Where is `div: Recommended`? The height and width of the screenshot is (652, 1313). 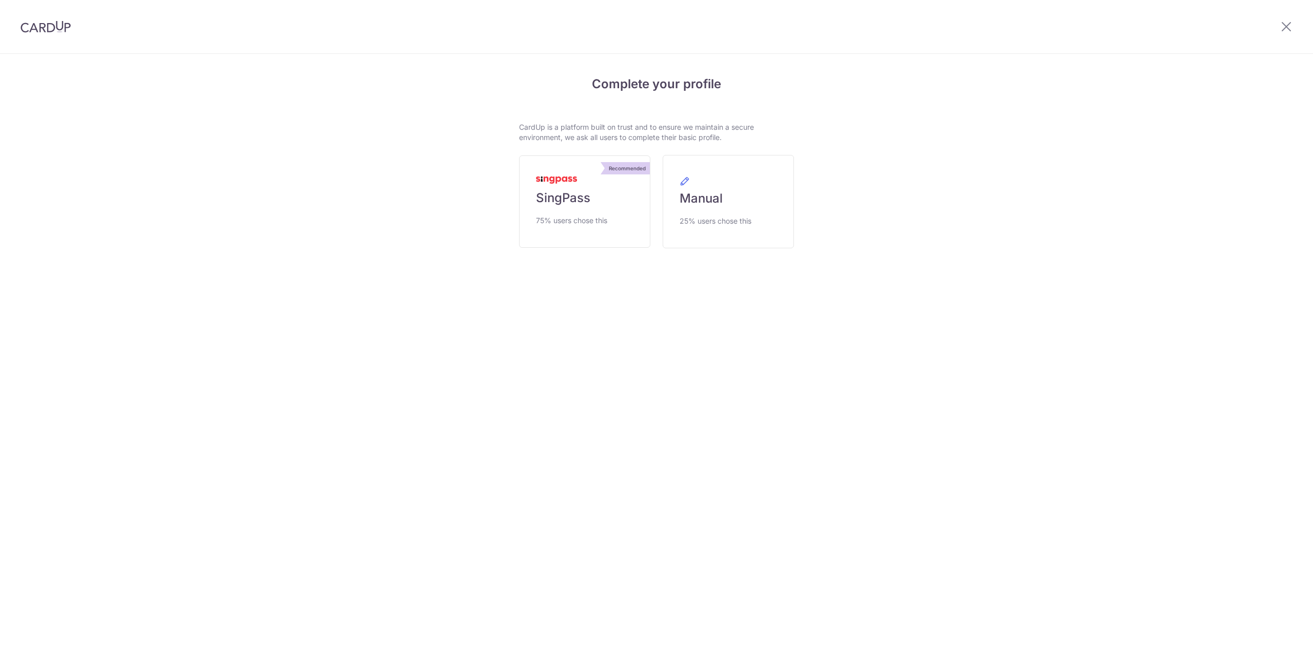
div: Recommended is located at coordinates (627, 168).